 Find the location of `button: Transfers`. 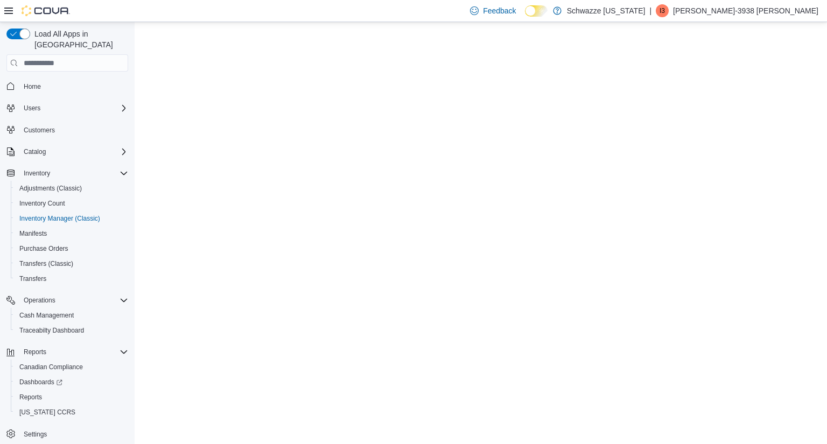

button: Transfers is located at coordinates (72, 279).